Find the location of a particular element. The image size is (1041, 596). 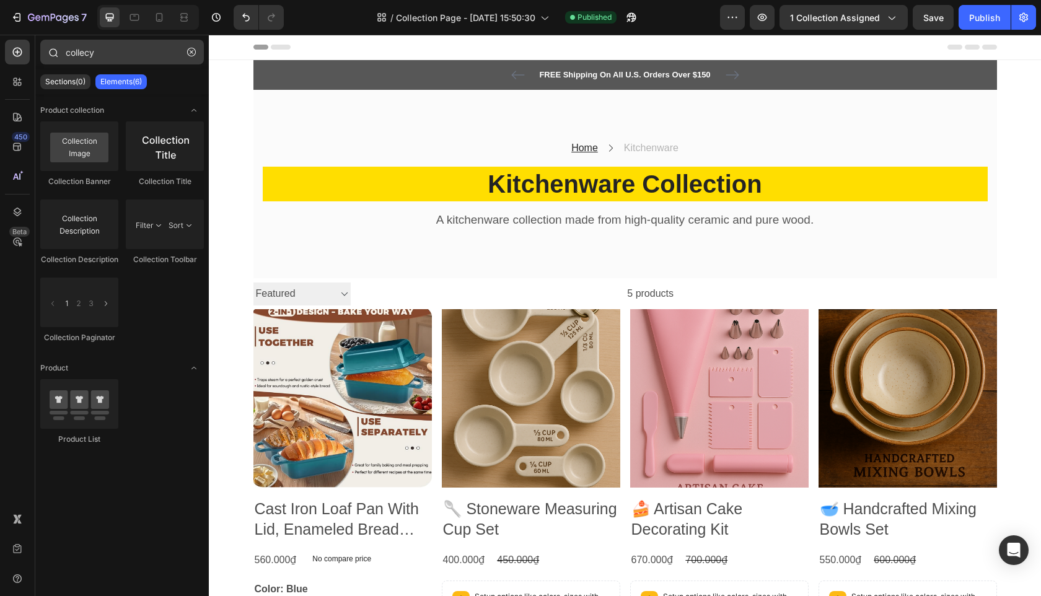

a: Cast Iron Loaf Pan With Lid, Enameled Bread Loaf Pan For Homemade Bread Sourdough, 2 In 1 Loaf Pa... is located at coordinates (134, 364).